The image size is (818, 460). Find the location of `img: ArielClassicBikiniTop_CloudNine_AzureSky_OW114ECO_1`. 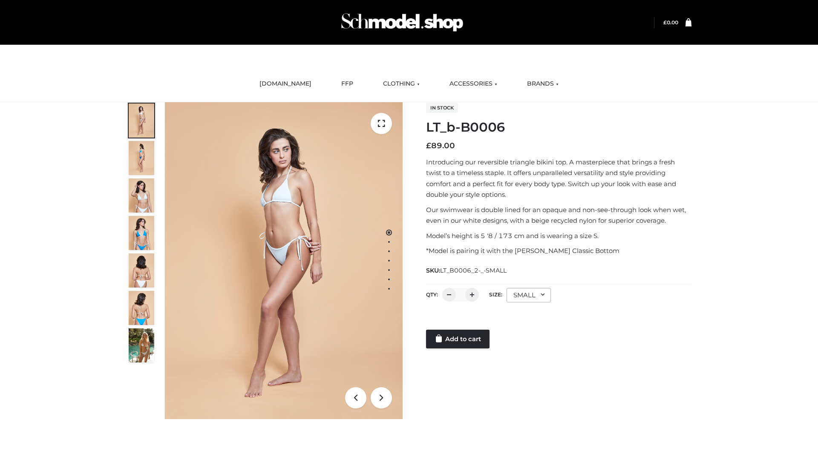

img: ArielClassicBikiniTop_CloudNine_AzureSky_OW114ECO_1 is located at coordinates (284, 261).